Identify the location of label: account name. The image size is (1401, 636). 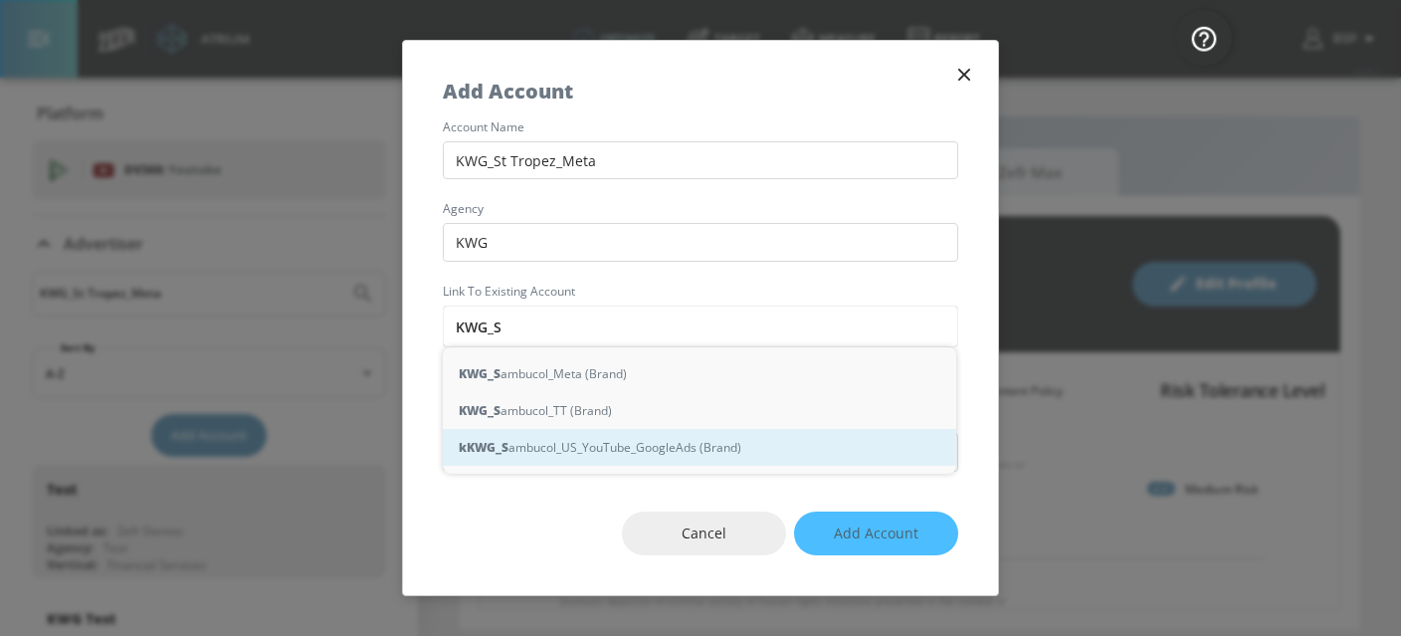
(701, 127).